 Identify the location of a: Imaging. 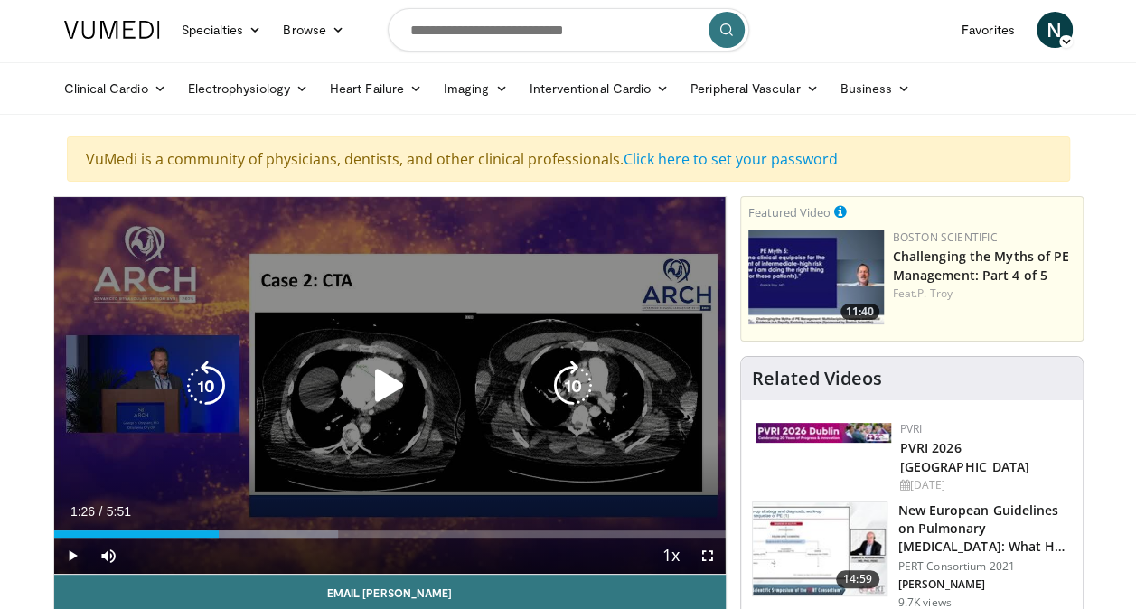
(476, 89).